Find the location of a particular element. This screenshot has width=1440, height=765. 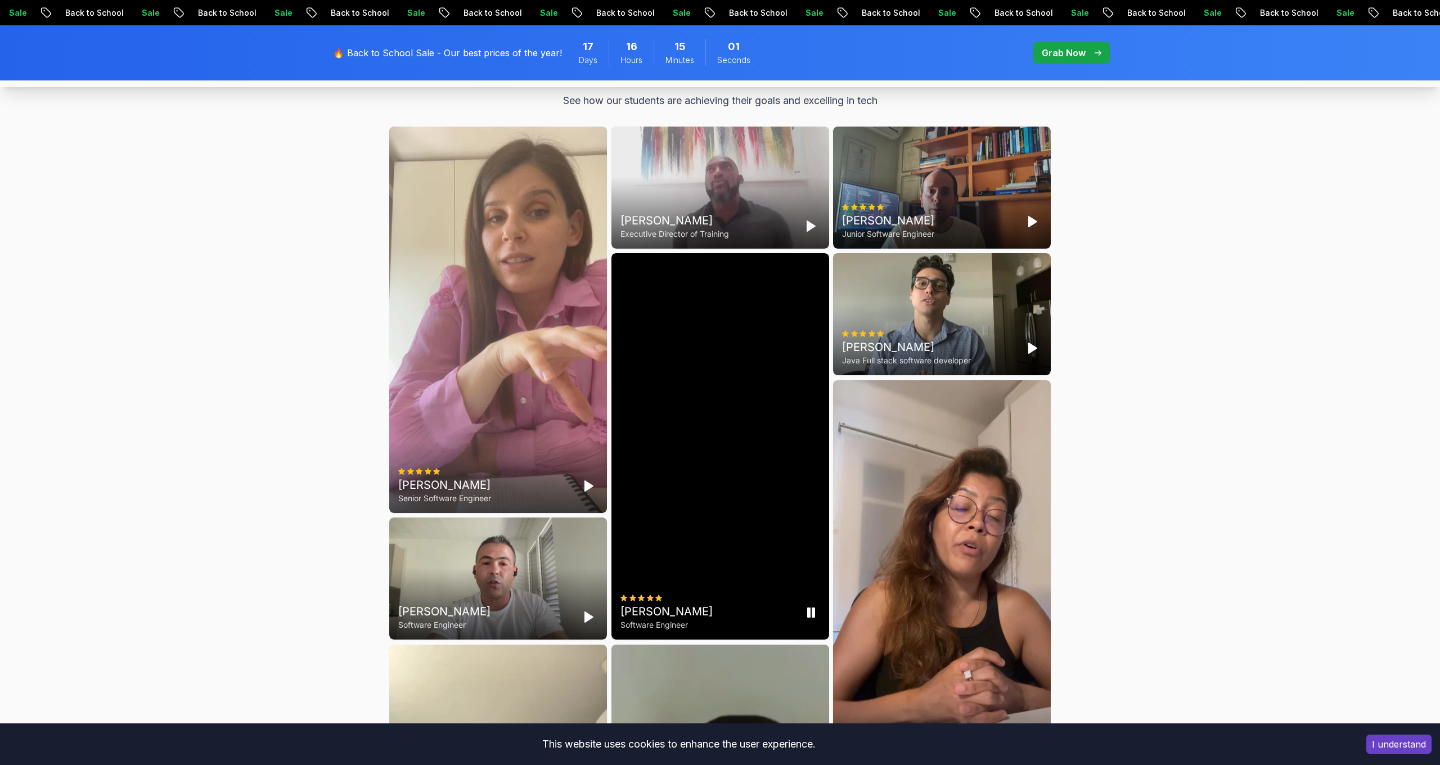

div: This website uses cookies to enhance the user experience. is located at coordinates (679, 744).